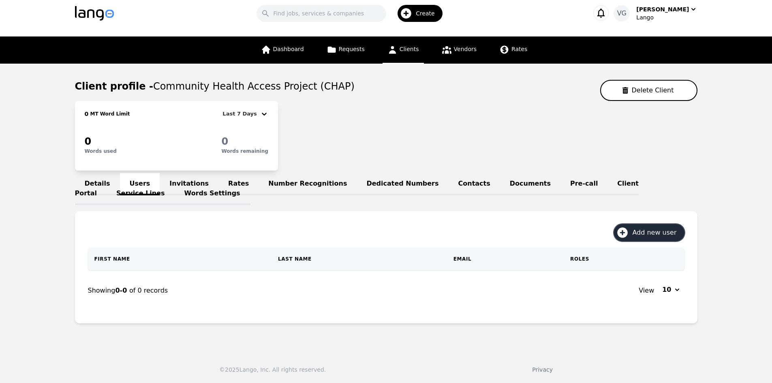 This screenshot has width=772, height=383. Describe the element at coordinates (359, 259) in the screenshot. I see `th: Last Name` at that location.